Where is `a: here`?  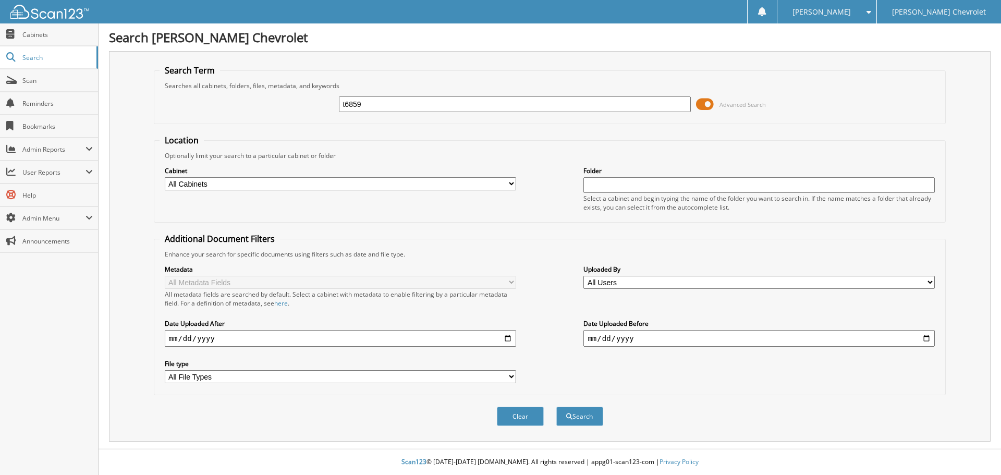
a: here is located at coordinates (281, 303).